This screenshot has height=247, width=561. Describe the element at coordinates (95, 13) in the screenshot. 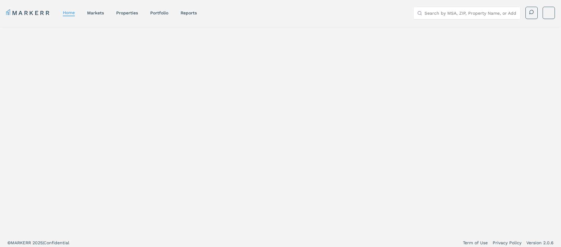

I see `a: markets` at that location.